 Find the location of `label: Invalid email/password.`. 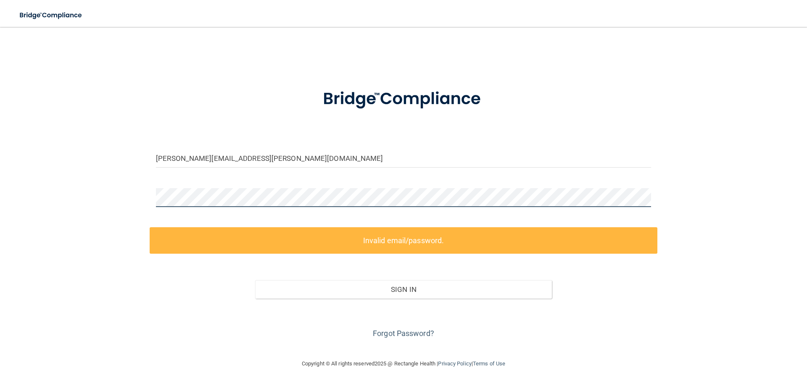

label: Invalid email/password. is located at coordinates (403, 240).